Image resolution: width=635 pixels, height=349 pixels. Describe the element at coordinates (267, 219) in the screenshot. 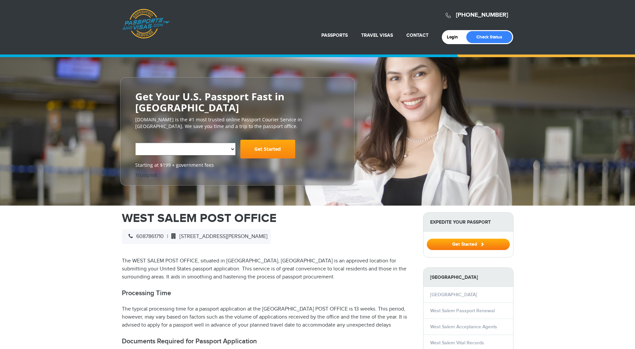

I see `h1: WEST SALEM POST OFFICE` at that location.